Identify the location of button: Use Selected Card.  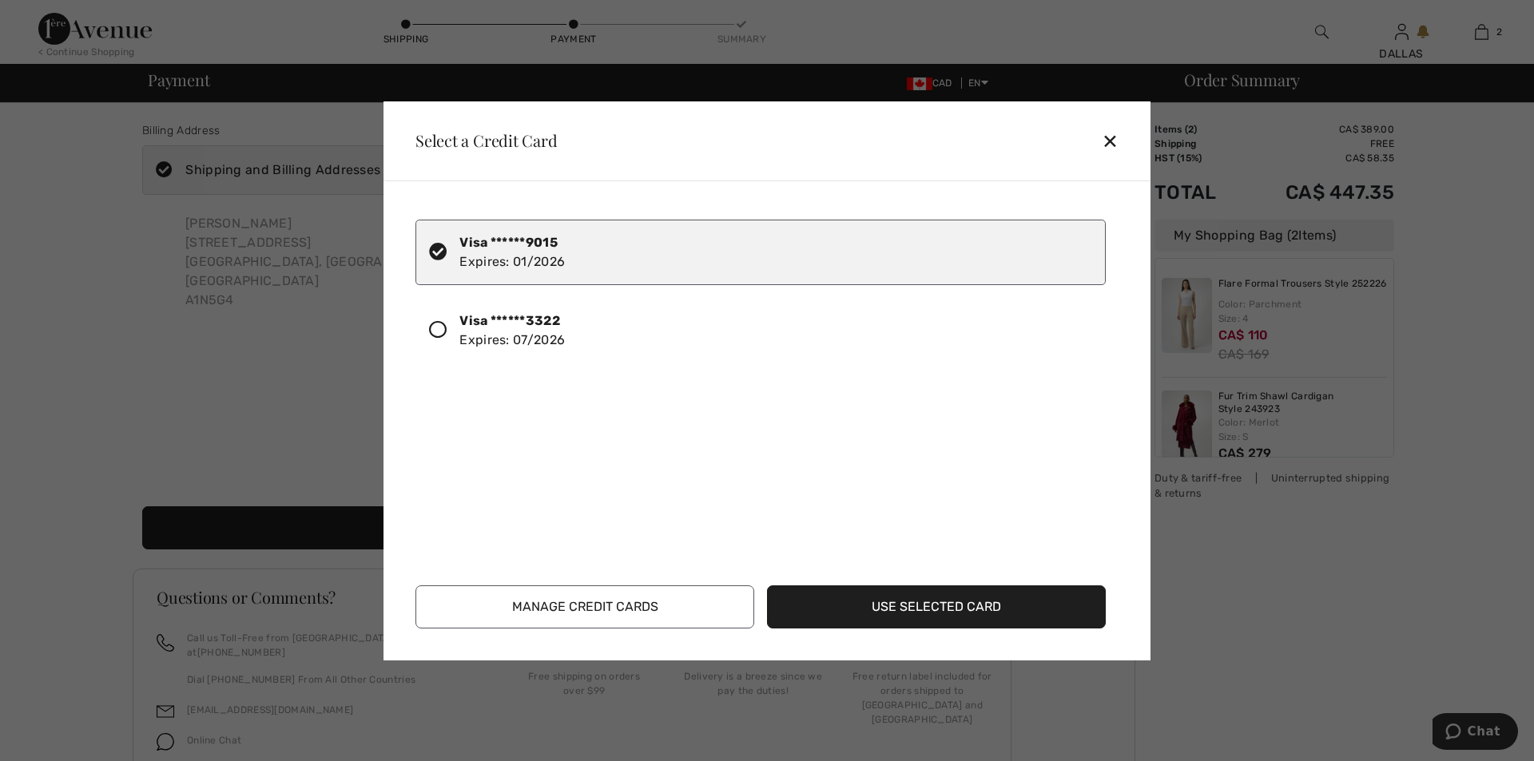
(936, 607).